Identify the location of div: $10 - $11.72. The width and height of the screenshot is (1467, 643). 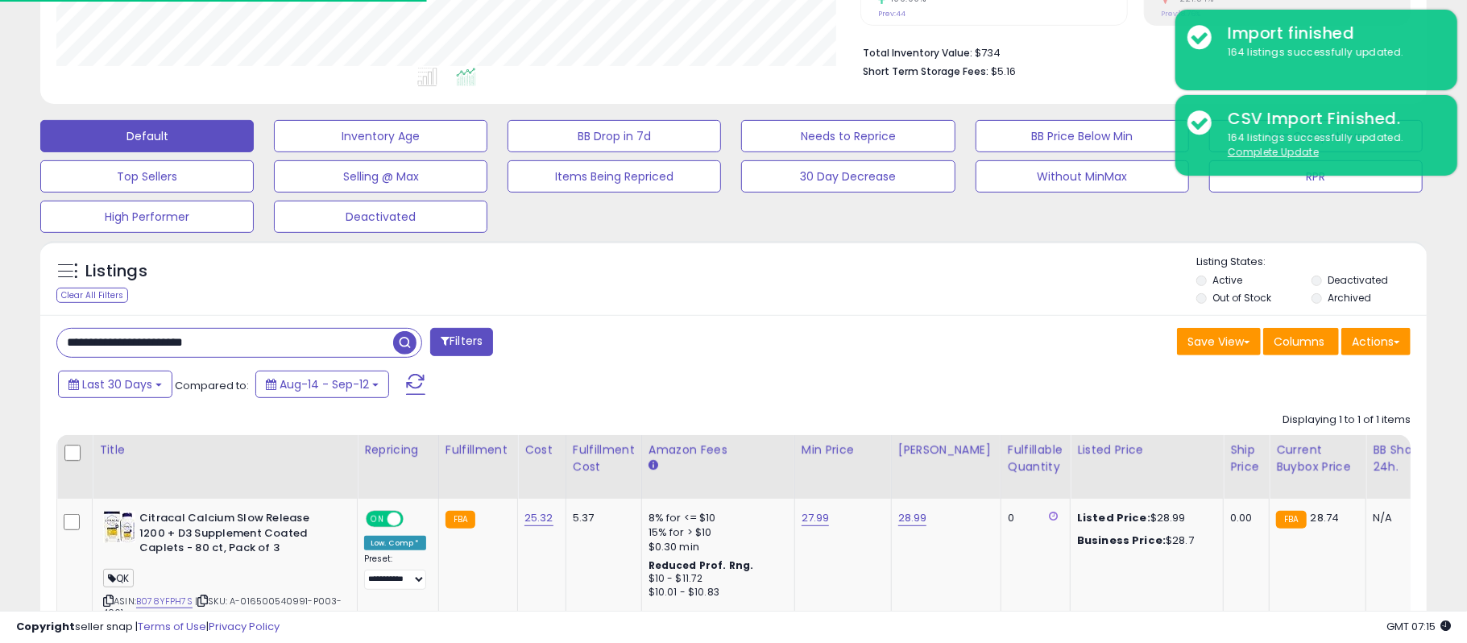
(715, 578).